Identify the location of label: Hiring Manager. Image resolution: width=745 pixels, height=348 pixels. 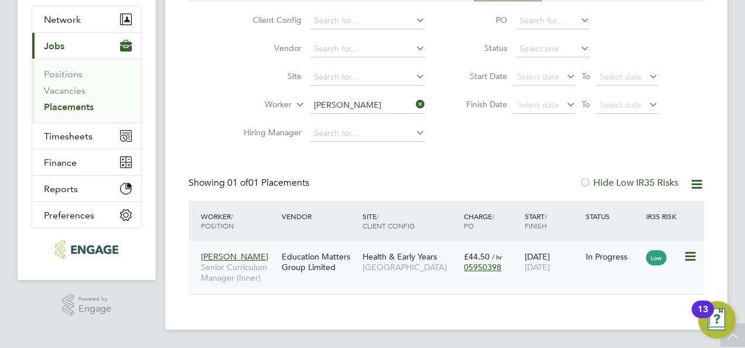
(268, 132).